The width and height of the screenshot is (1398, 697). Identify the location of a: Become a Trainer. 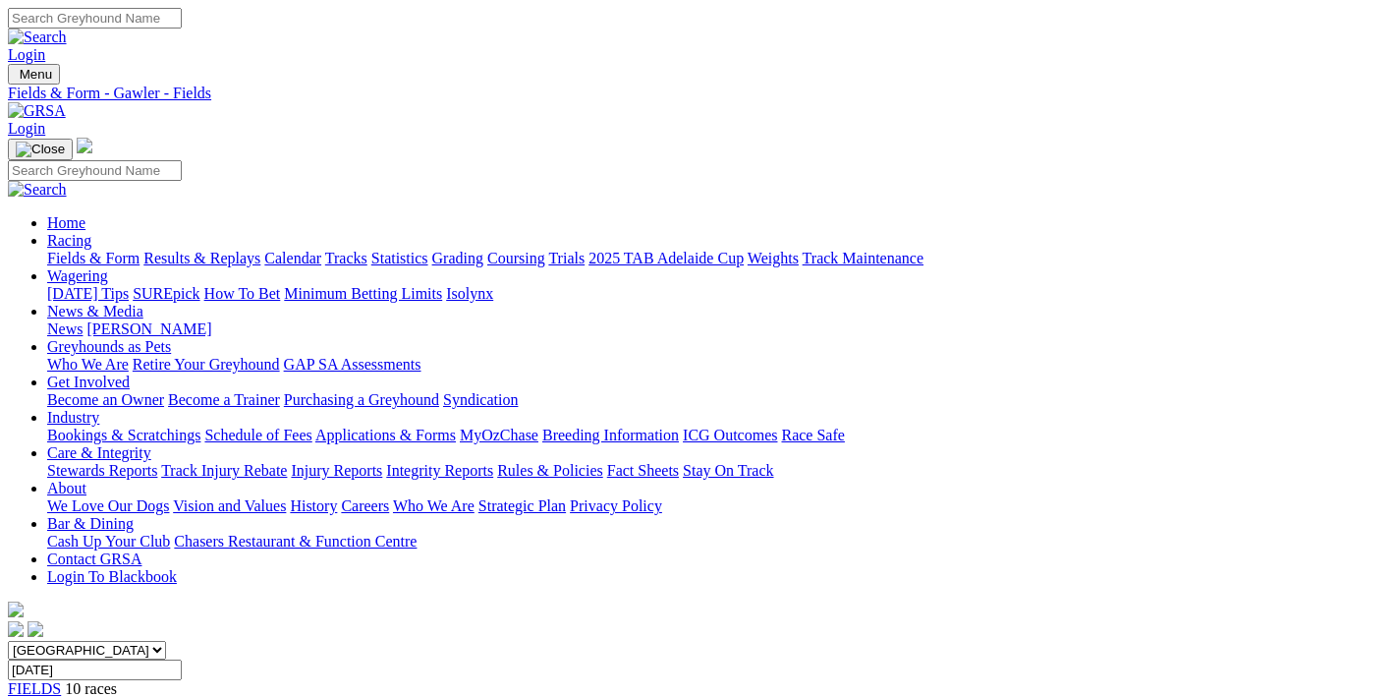
(224, 399).